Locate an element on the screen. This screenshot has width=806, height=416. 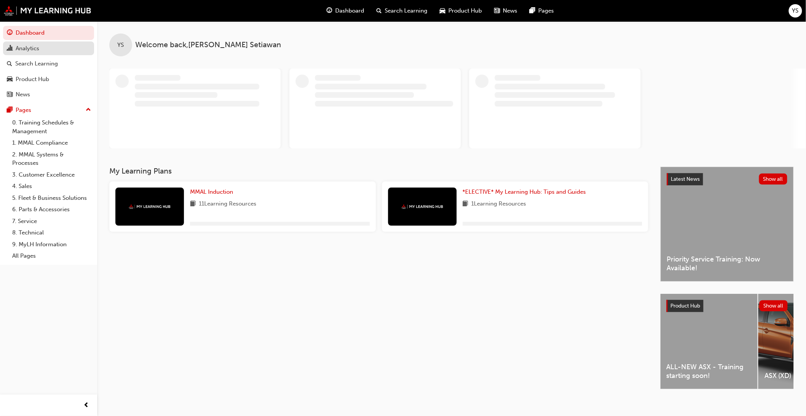
a: 0. Training Schedules & Management is located at coordinates (51, 127).